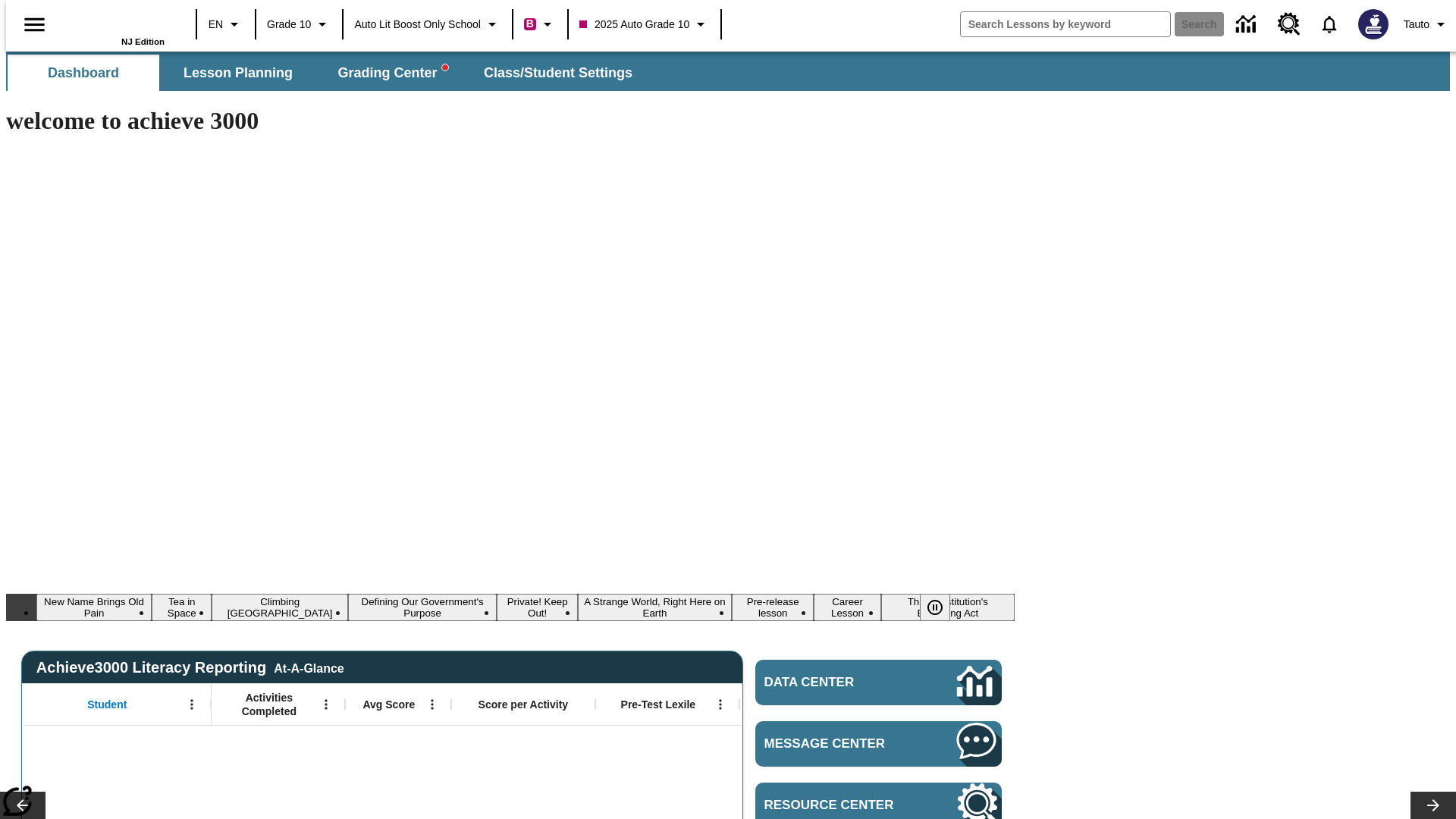  Describe the element at coordinates (107, 704) in the screenshot. I see `span: Student` at that location.